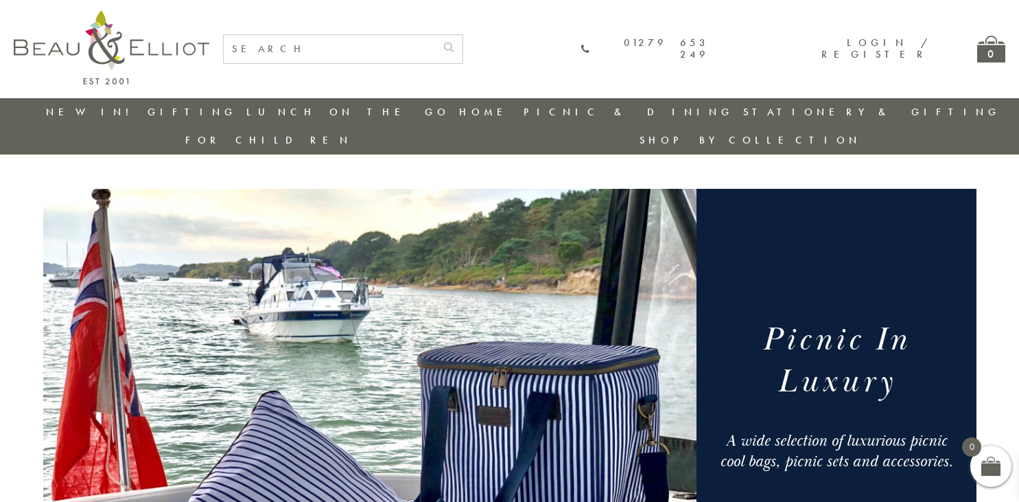 This screenshot has width=1019, height=502. Describe the element at coordinates (991, 49) in the screenshot. I see `a: 0` at that location.